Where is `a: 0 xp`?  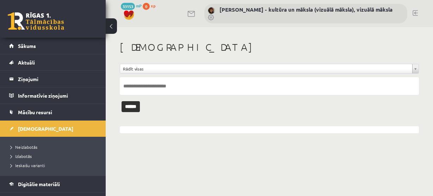 a: 0 xp is located at coordinates (151, 6).